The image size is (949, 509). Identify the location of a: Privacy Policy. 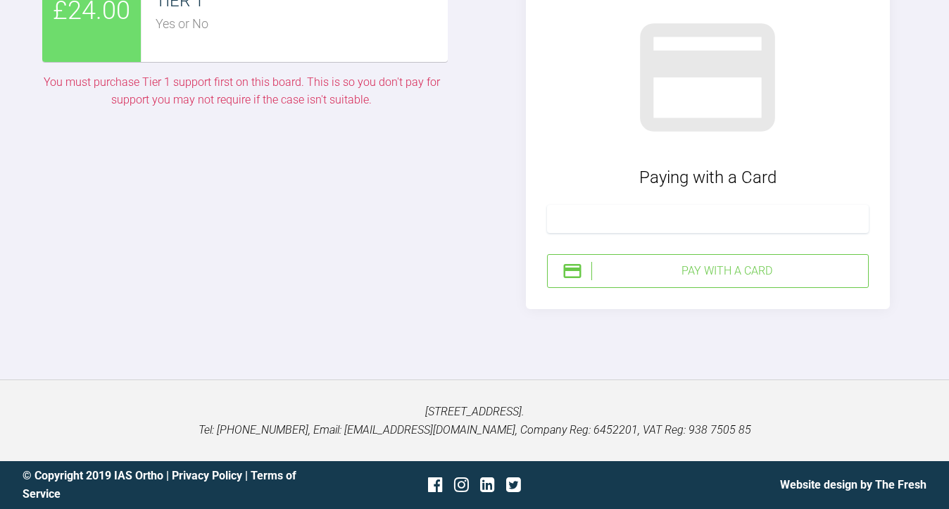
(207, 475).